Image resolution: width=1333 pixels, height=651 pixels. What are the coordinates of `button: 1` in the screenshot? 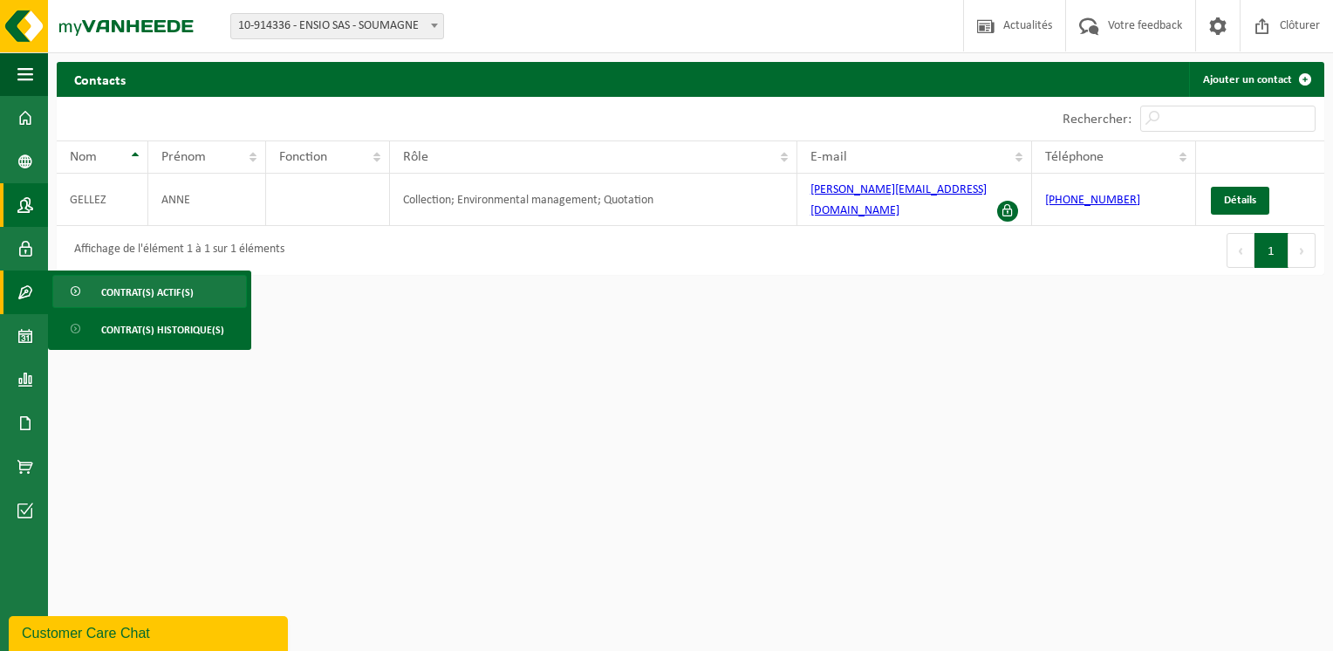 It's located at (1271, 250).